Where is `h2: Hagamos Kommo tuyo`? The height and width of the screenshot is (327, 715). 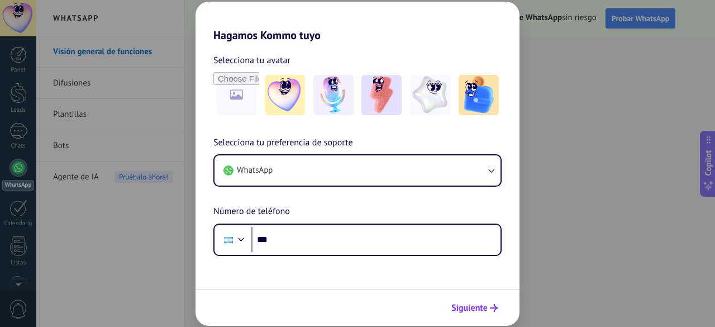
h2: Hagamos Kommo tuyo is located at coordinates (357, 22).